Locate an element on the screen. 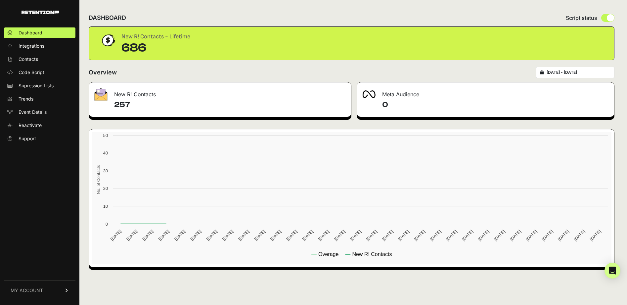  span: Reactivate is located at coordinates (30, 125).